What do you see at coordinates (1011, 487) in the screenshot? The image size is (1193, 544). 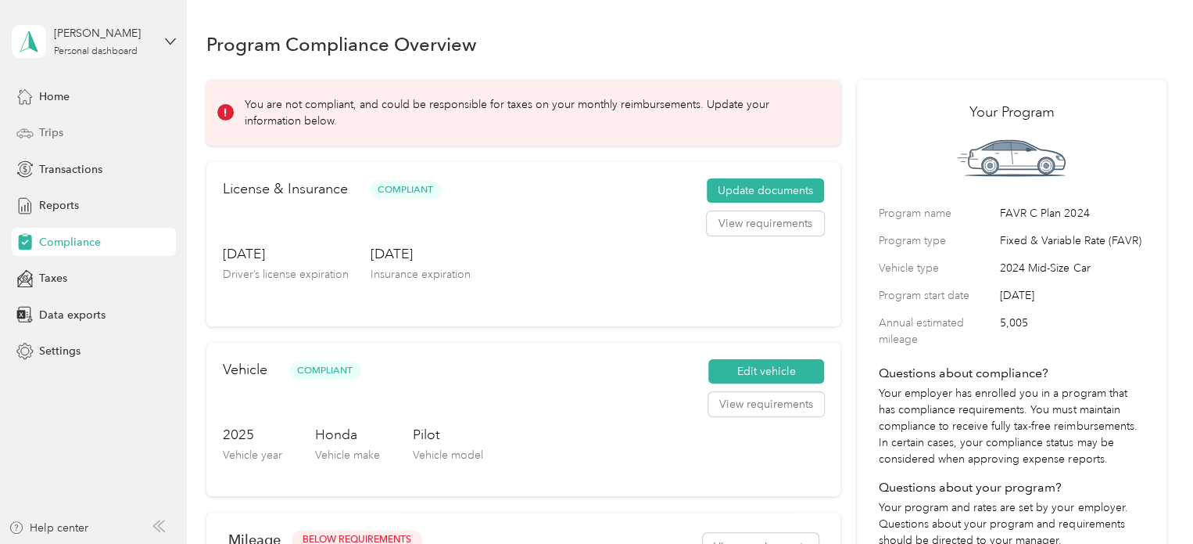 I see `h4: Questions about your program?` at bounding box center [1011, 487].